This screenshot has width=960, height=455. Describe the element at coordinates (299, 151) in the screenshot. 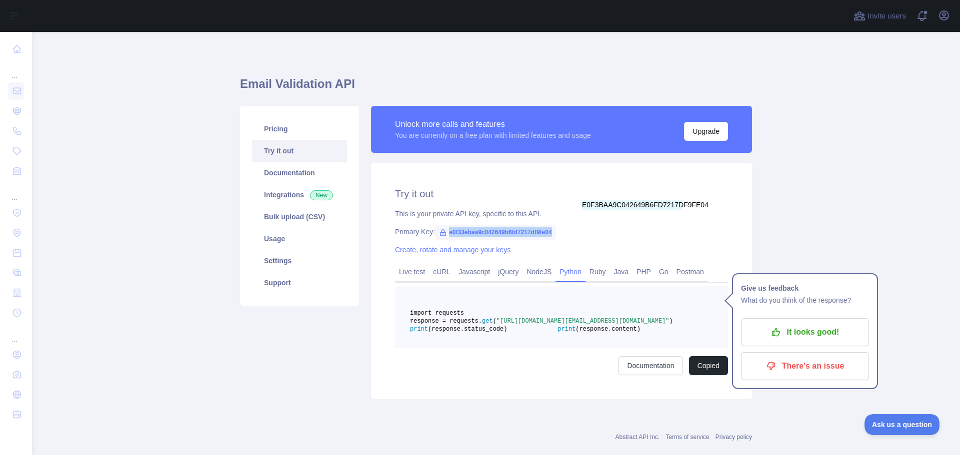

I see `a: Try it out` at that location.